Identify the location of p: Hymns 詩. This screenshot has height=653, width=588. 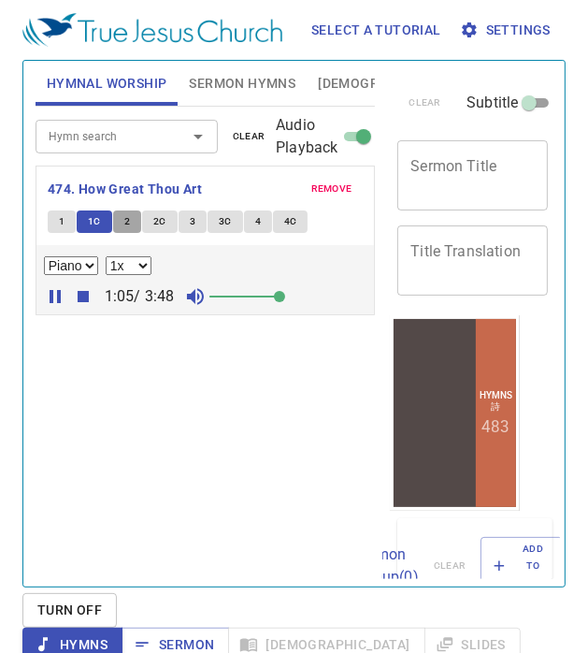
(106, 86).